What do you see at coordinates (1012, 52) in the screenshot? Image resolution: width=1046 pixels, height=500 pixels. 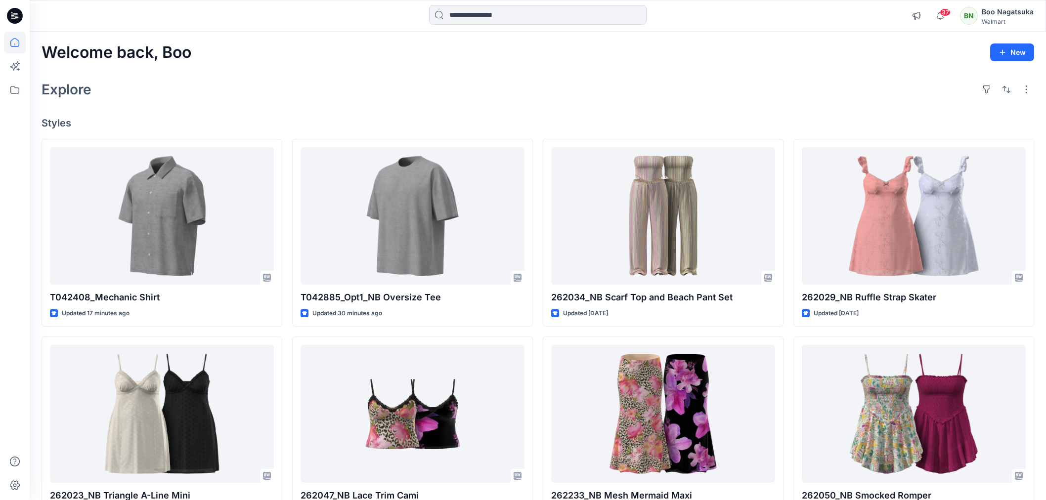 I see `button: New` at bounding box center [1012, 52].